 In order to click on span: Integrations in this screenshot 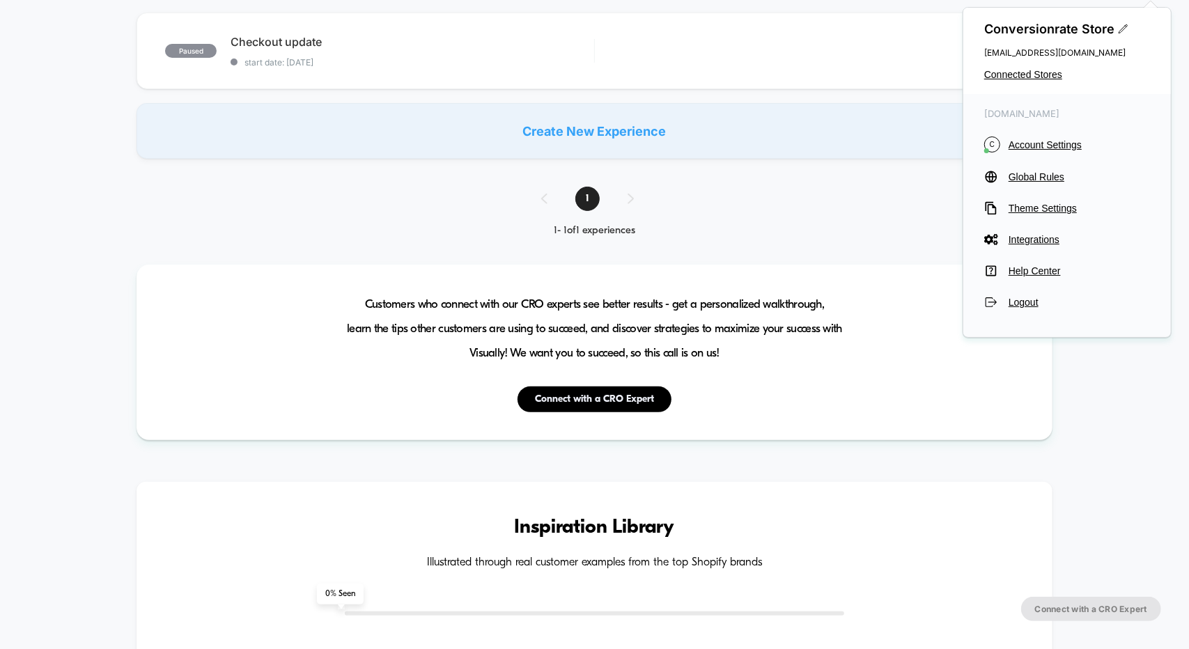, I will do `click(1079, 240)`.